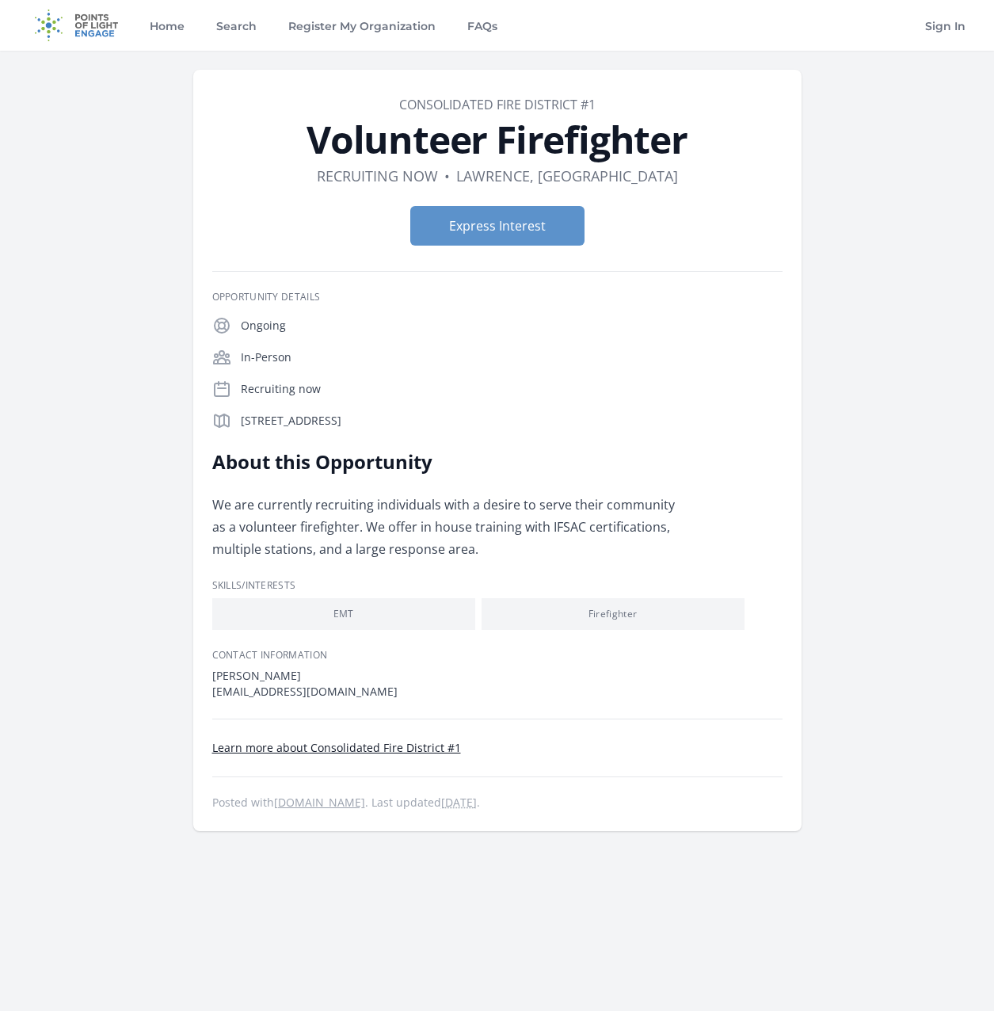 The image size is (994, 1011). I want to click on abbr: Wed, Mar 15, 2023 1:12 AM, so click(459, 802).